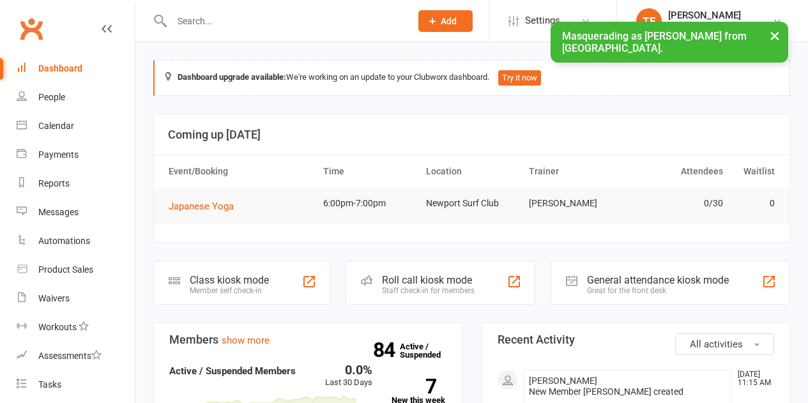 This screenshot has width=808, height=403. What do you see at coordinates (54, 183) in the screenshot?
I see `div: Reports` at bounding box center [54, 183].